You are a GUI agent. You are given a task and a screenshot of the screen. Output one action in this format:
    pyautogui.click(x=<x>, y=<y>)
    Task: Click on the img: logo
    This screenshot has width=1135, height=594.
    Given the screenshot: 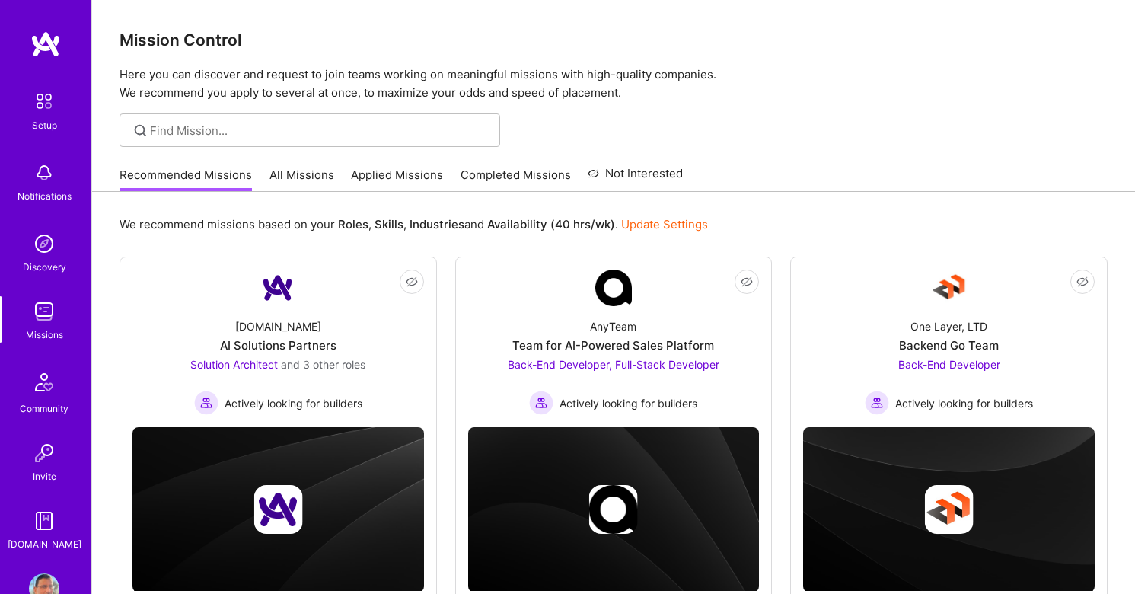 What is the action you would take?
    pyautogui.click(x=46, y=44)
    